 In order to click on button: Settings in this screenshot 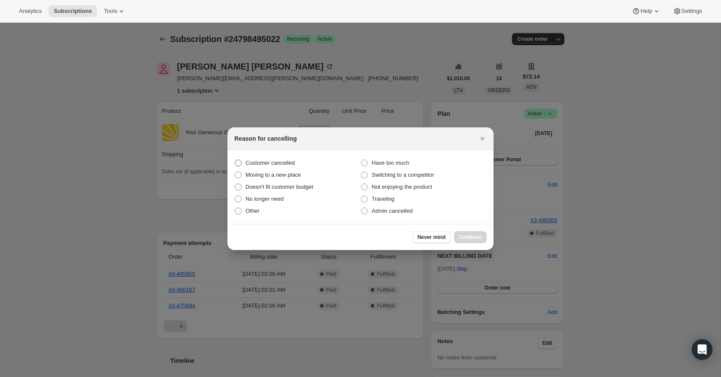, I will do `click(687, 11)`.